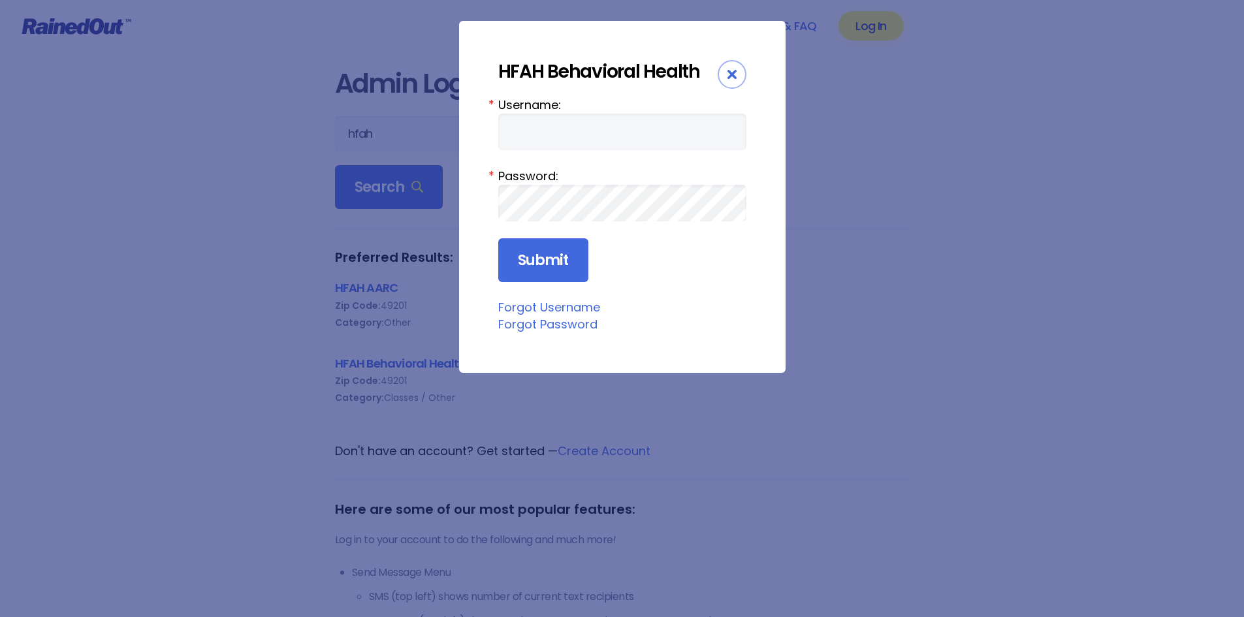 This screenshot has height=617, width=1244. What do you see at coordinates (608, 71) in the screenshot?
I see `div: HFAH Behavioral Health` at bounding box center [608, 71].